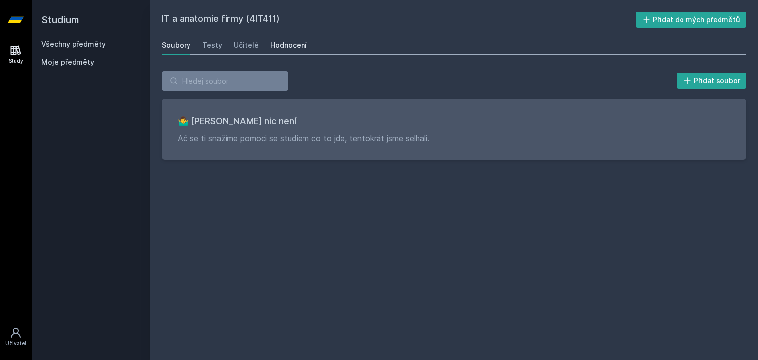 The height and width of the screenshot is (360, 758). What do you see at coordinates (399, 20) in the screenshot?
I see `h2: IT a anatomie firmy (4IT411)` at bounding box center [399, 20].